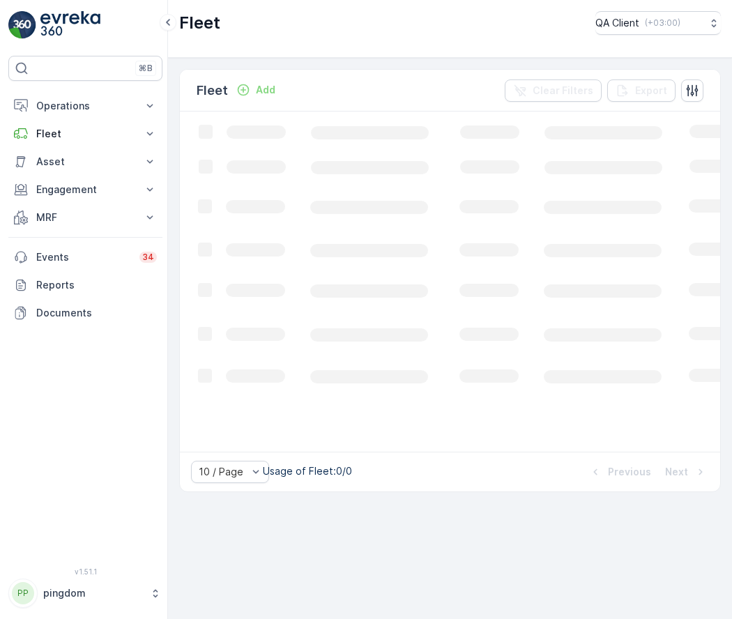  Describe the element at coordinates (85, 217) in the screenshot. I see `button: MRF` at that location.